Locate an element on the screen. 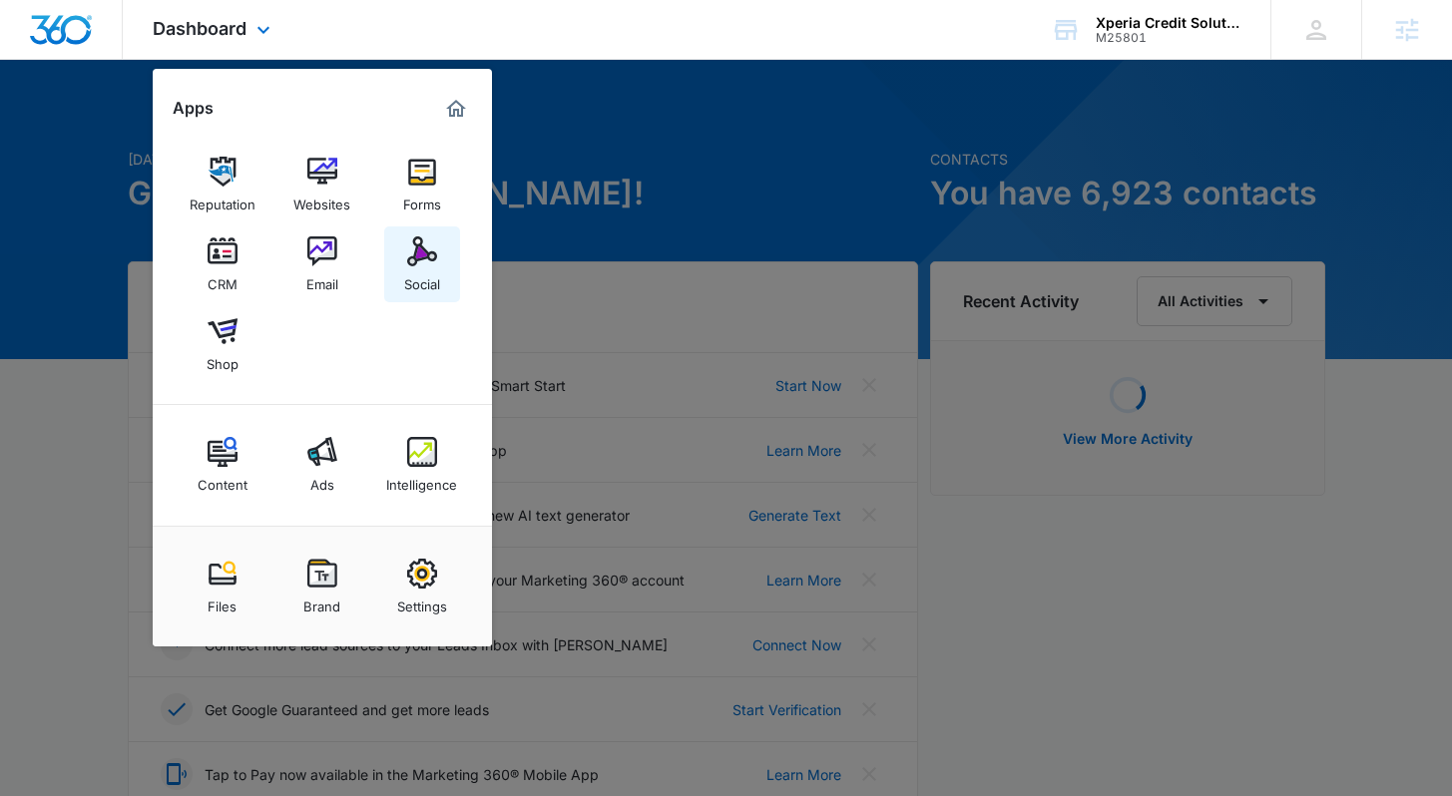 This screenshot has height=796, width=1452. div: Intelligence is located at coordinates (421, 480).